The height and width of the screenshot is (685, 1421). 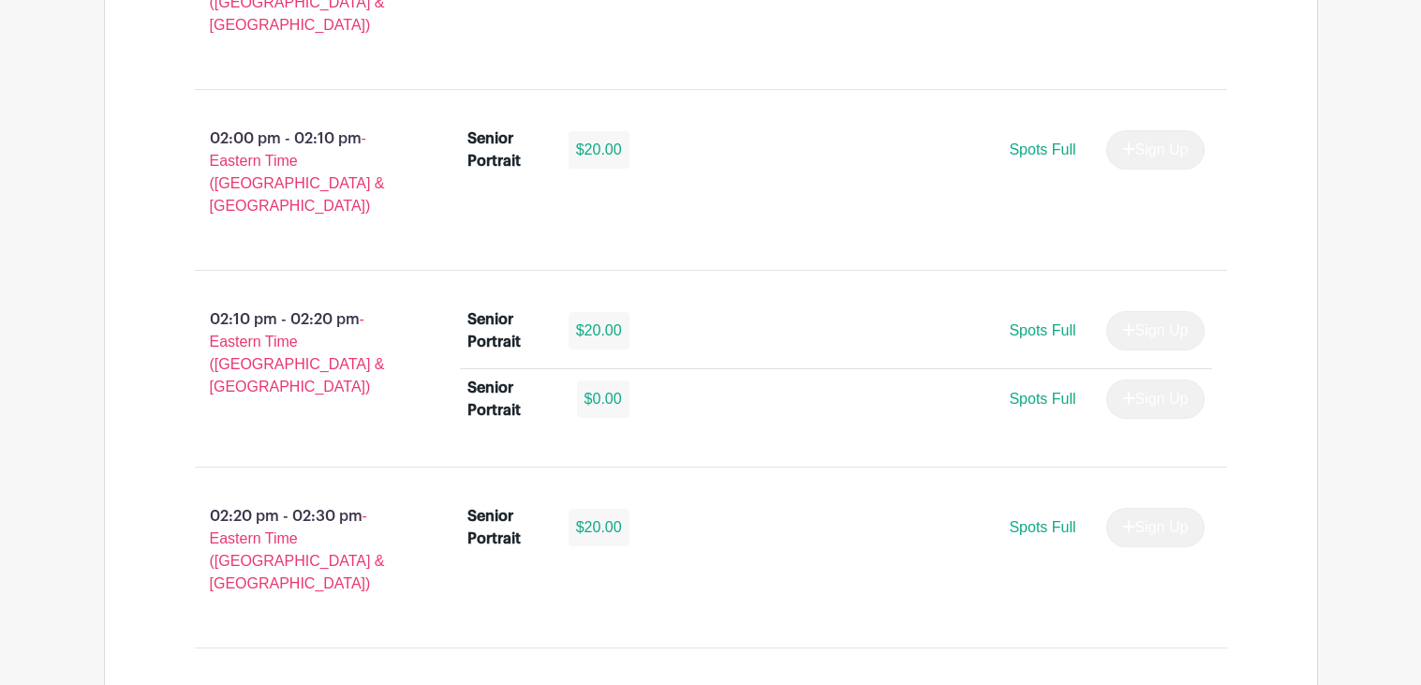 I want to click on p: 02:10 pm - 02:20 pm, so click(x=302, y=353).